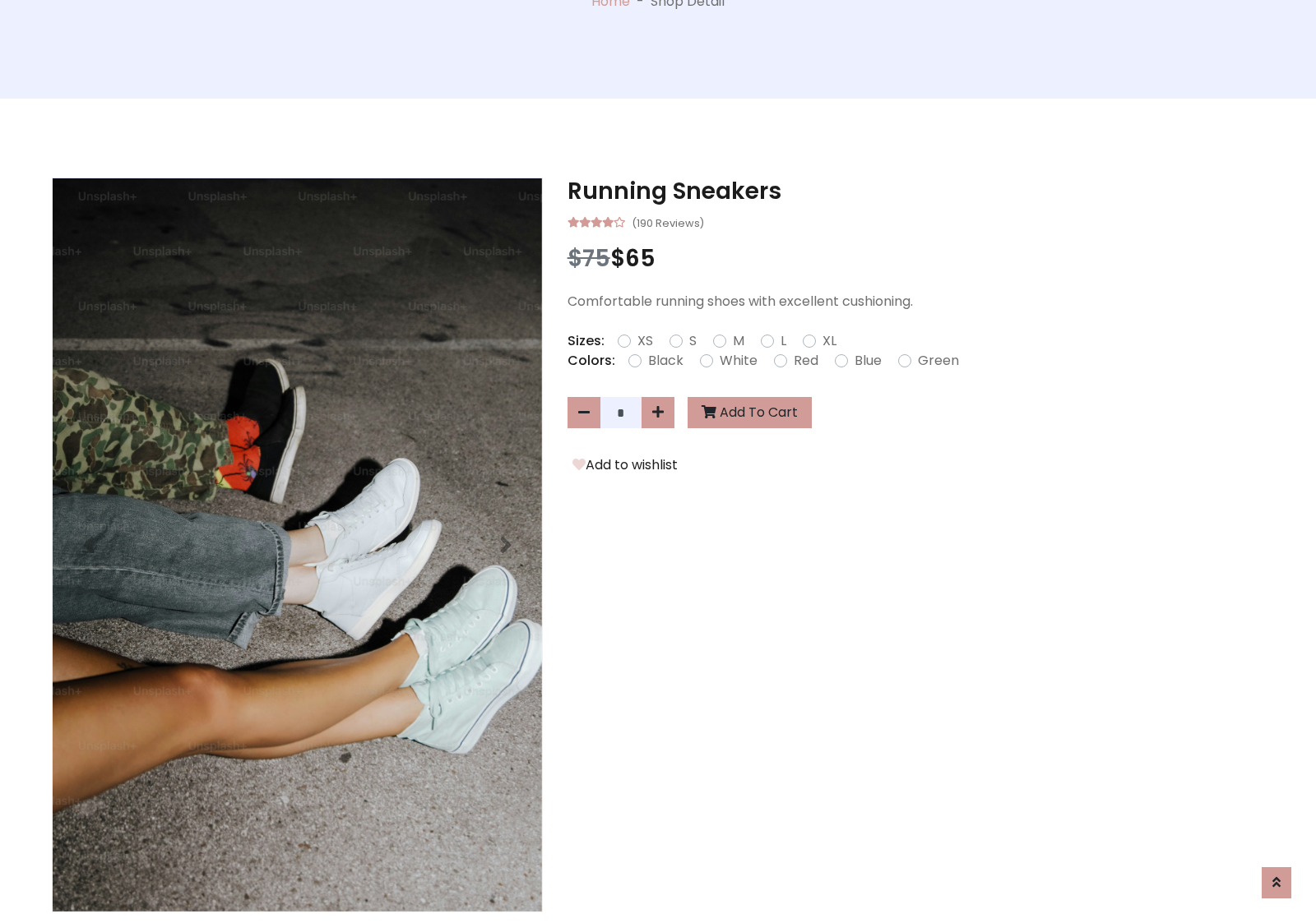 The width and height of the screenshot is (1316, 923). I want to click on button: Add to wishlist, so click(625, 465).